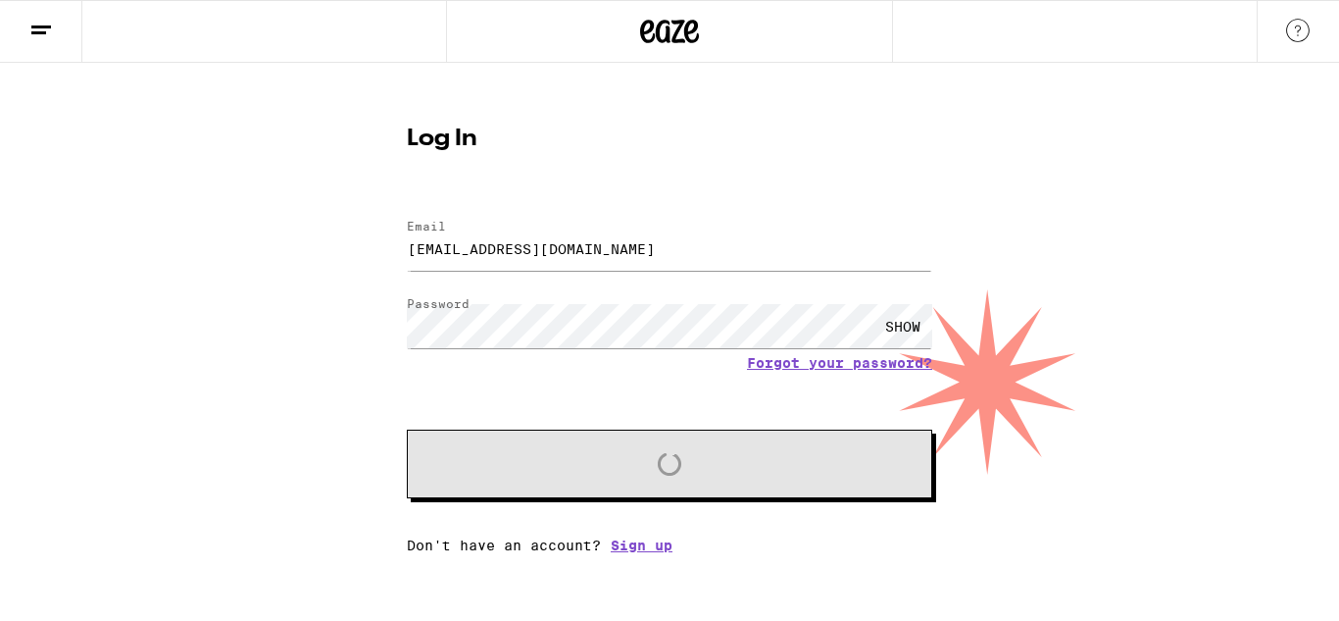 Image resolution: width=1339 pixels, height=621 pixels. I want to click on div: Don't have an account?, so click(670, 545).